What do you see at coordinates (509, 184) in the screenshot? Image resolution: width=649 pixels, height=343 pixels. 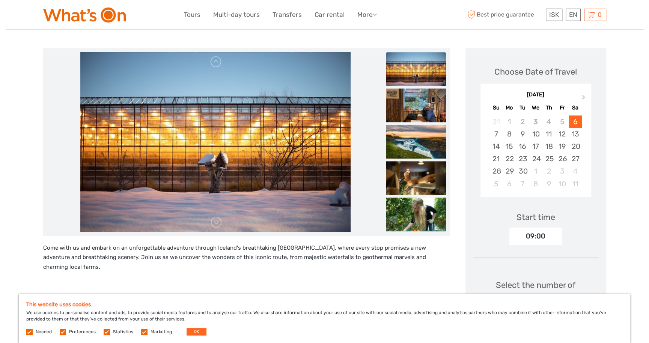 I see `div: Choose Monday, October 6th, 2025` at bounding box center [509, 184].